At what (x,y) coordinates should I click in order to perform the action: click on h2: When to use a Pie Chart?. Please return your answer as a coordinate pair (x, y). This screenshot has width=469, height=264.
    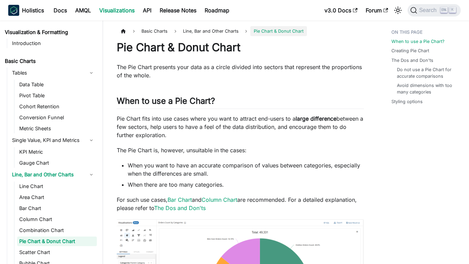
    Looking at the image, I should click on (240, 102).